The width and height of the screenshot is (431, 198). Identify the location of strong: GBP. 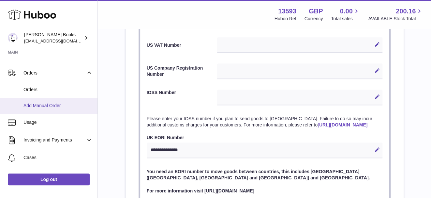
(316, 11).